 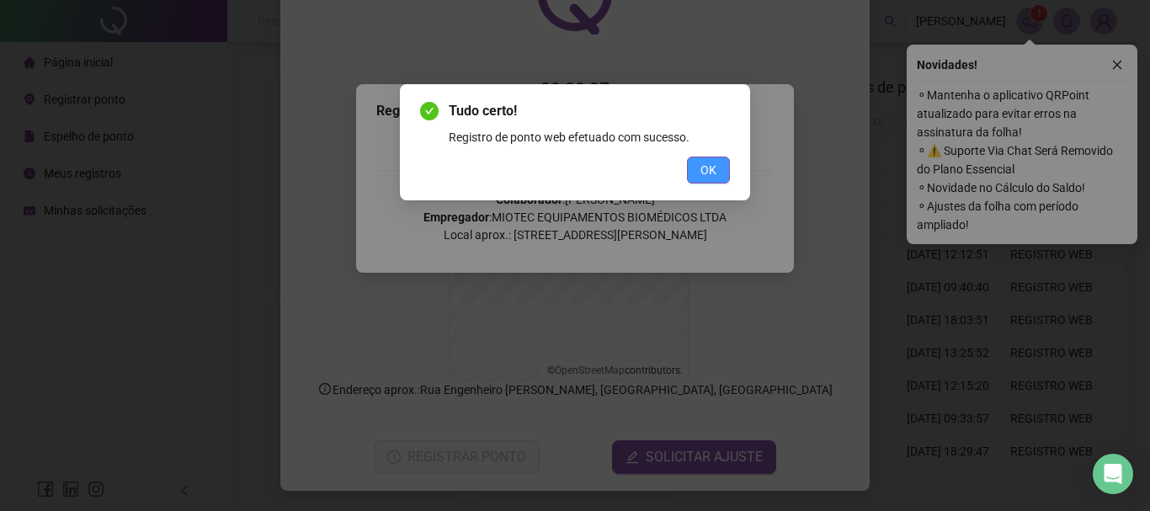 I want to click on div: Open Intercom Messenger, so click(x=1113, y=474).